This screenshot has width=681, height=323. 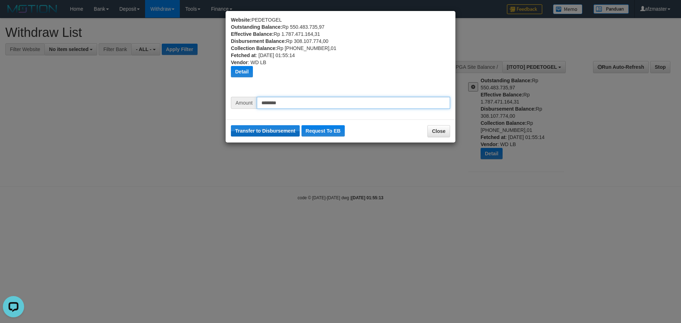 What do you see at coordinates (243, 55) in the screenshot?
I see `b: Fetched at` at bounding box center [243, 55].